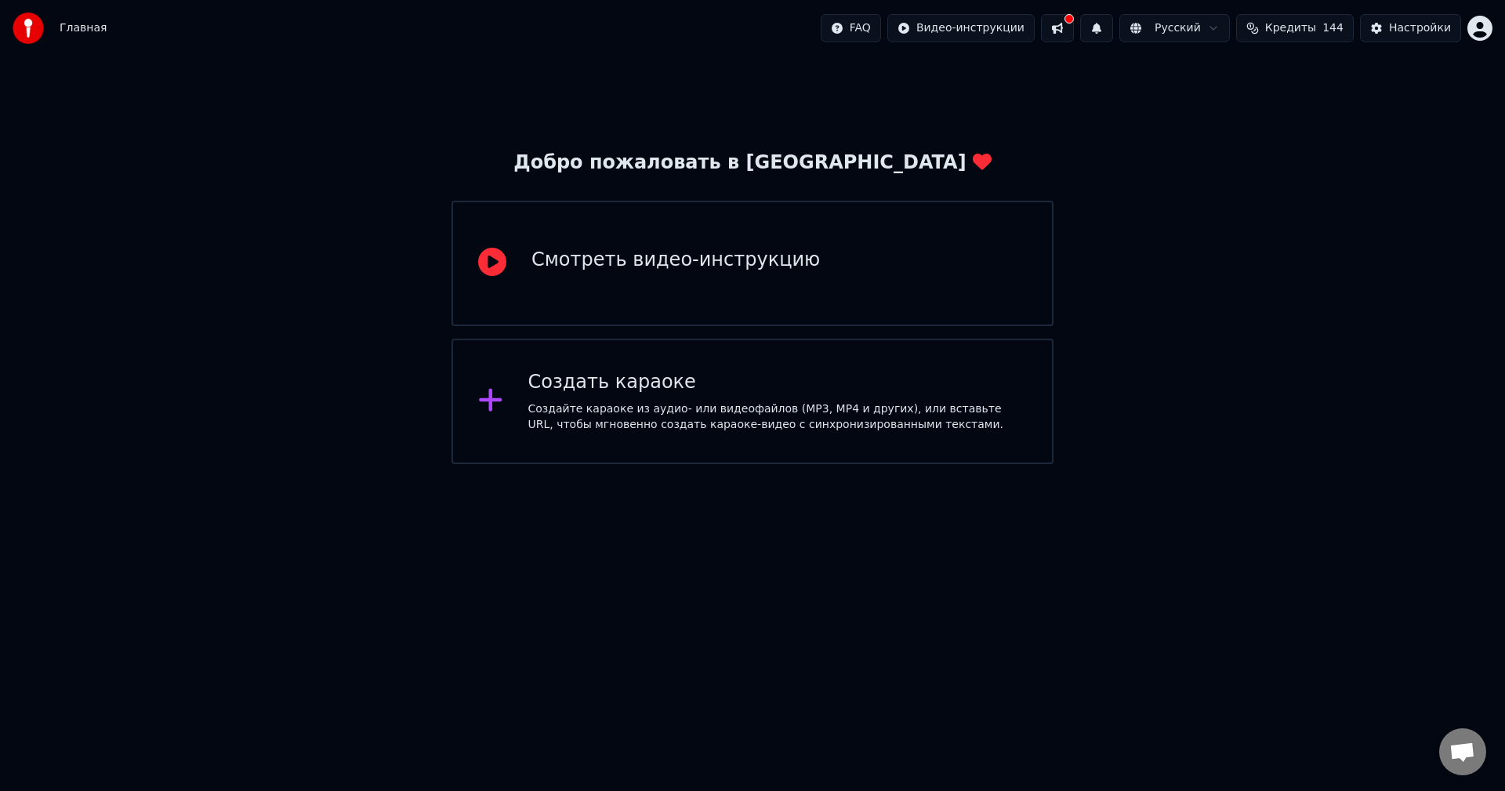  What do you see at coordinates (28, 28) in the screenshot?
I see `img: youka` at bounding box center [28, 28].